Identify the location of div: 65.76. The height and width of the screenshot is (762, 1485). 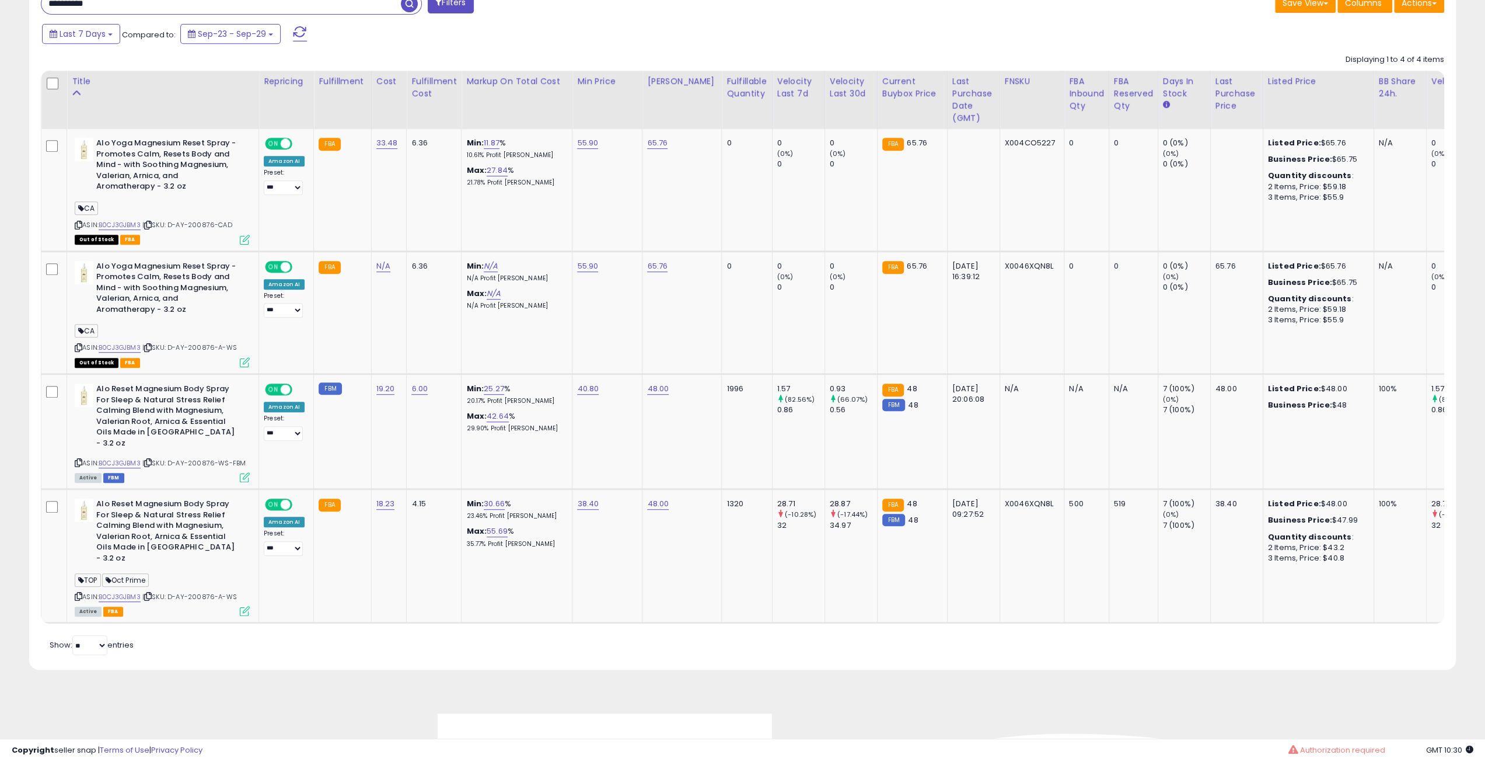
(1235, 266).